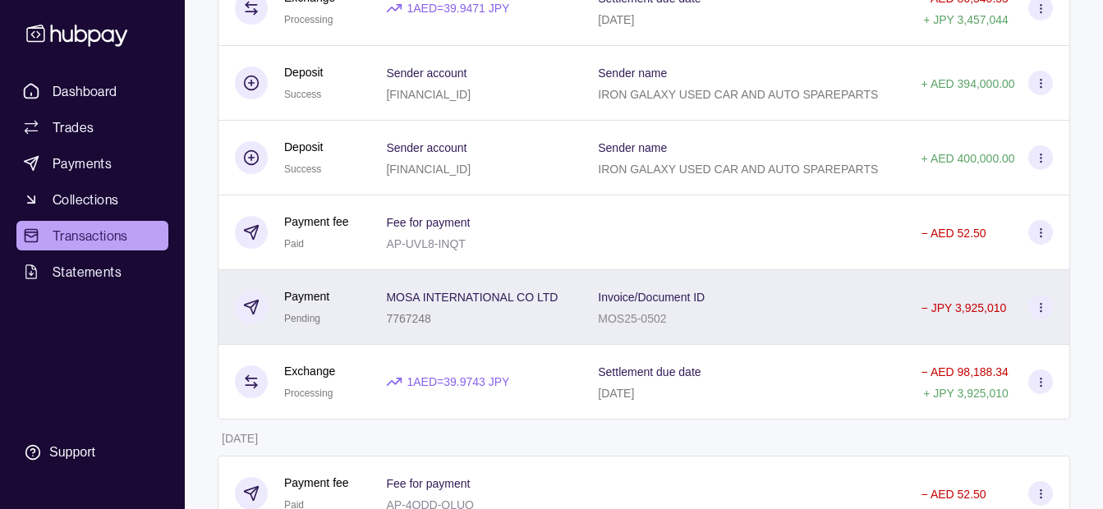 The height and width of the screenshot is (509, 1103). What do you see at coordinates (72, 452) in the screenshot?
I see `div: Support` at bounding box center [72, 452].